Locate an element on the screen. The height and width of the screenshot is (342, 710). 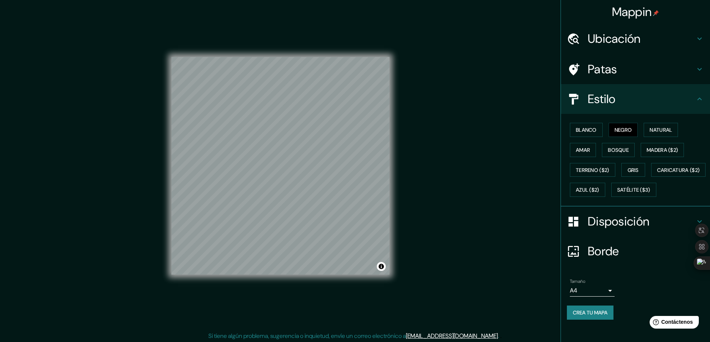
font: Si tiene algún problema, sugerencia o inquietud, envíe un correo electrónico a is located at coordinates (307, 336).